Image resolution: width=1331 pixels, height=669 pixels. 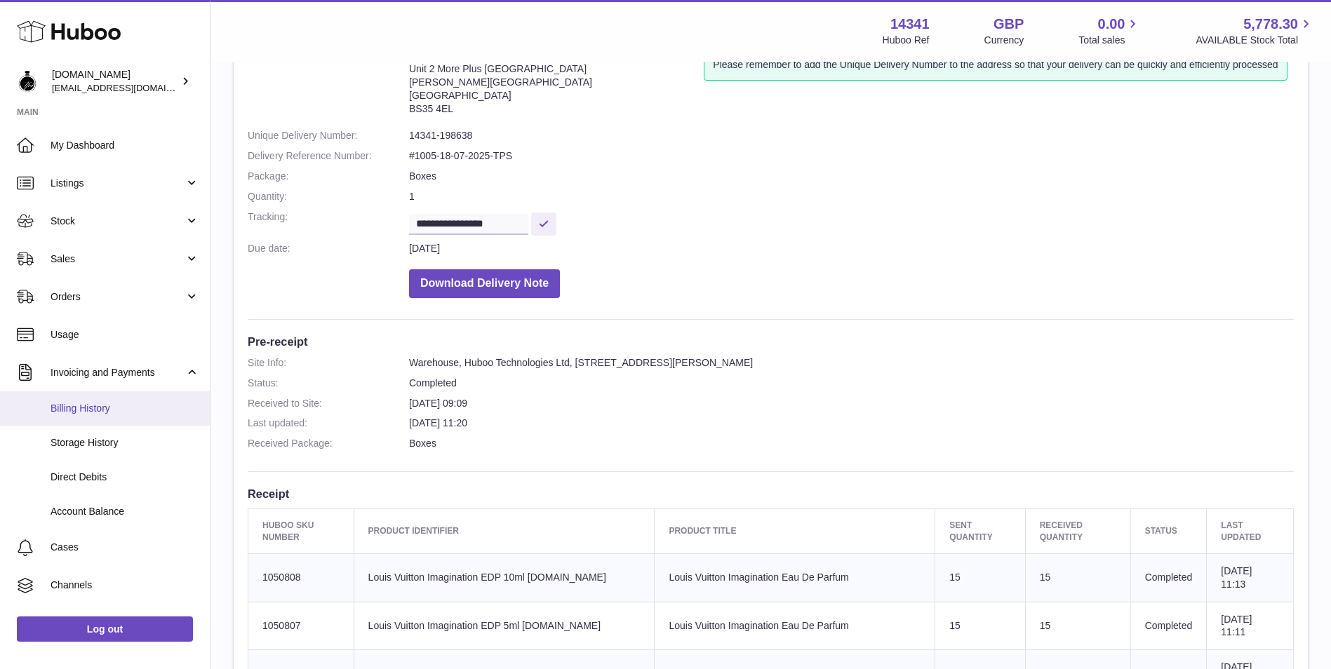 What do you see at coordinates (328, 248) in the screenshot?
I see `dt: Due date:` at bounding box center [328, 248].